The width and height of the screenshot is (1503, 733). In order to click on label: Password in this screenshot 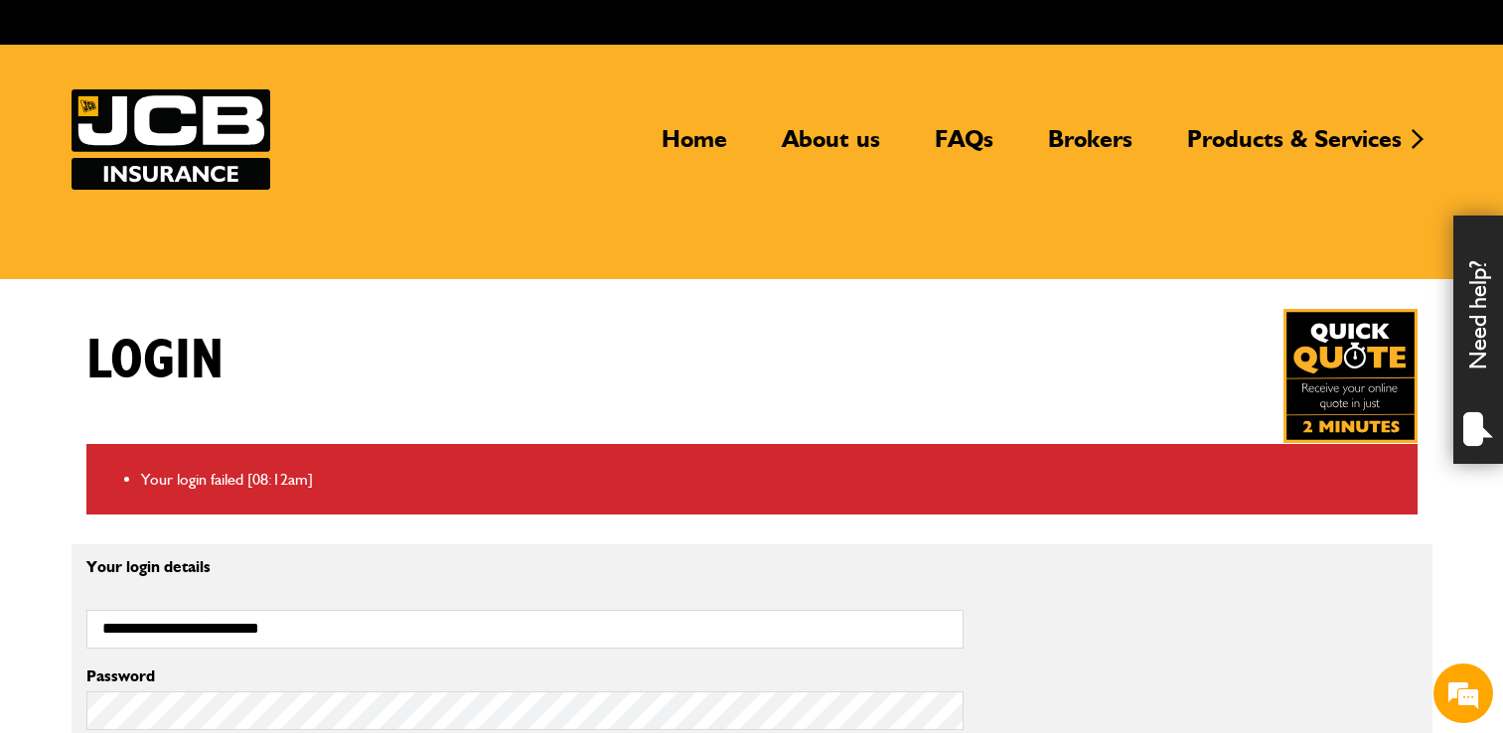, I will do `click(525, 677)`.